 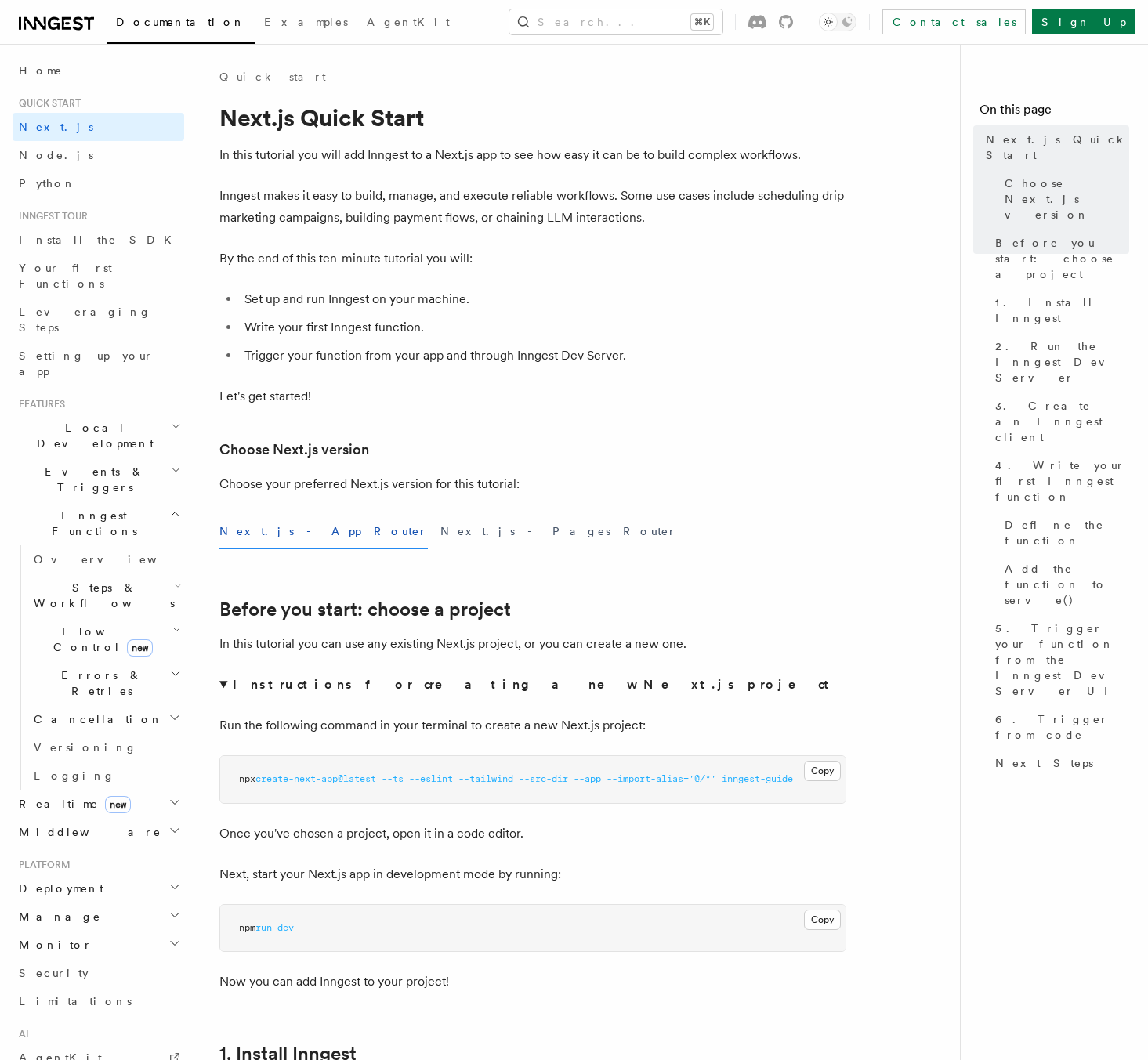 I want to click on li: Write your first Inngest function., so click(x=543, y=328).